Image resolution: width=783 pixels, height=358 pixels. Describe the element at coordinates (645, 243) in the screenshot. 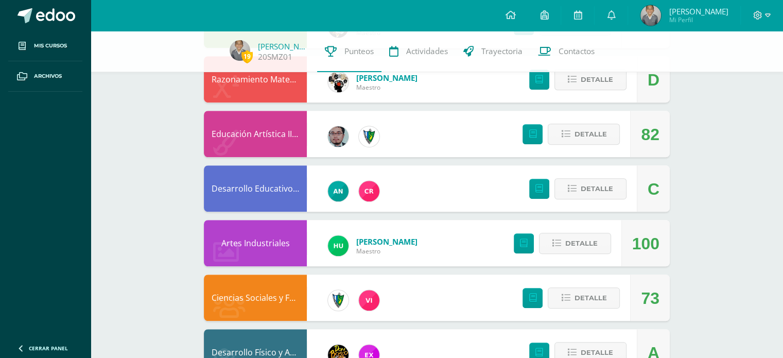

I see `div: 100` at that location.